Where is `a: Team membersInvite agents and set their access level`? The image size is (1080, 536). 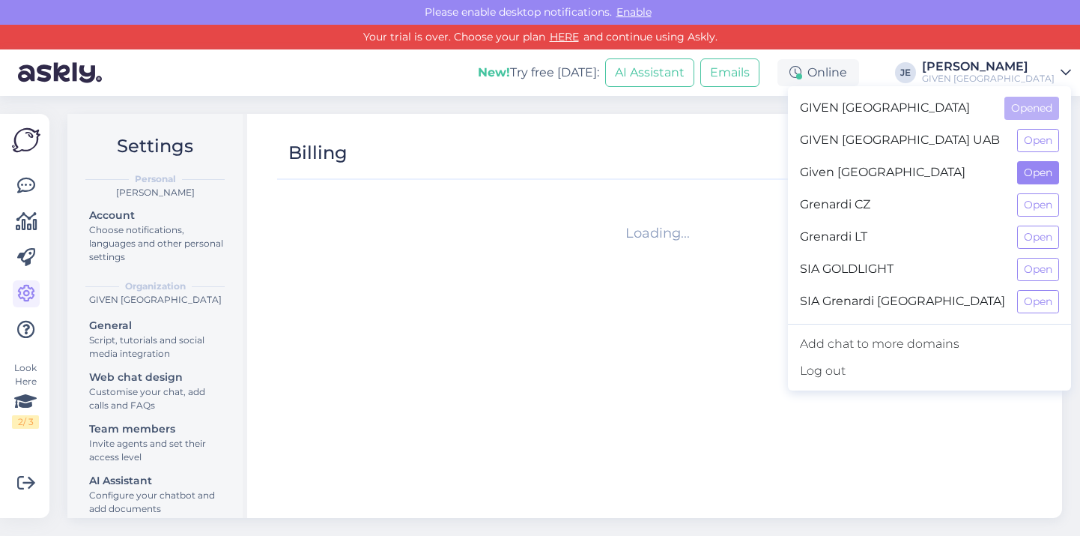
a: Team membersInvite agents and set their access level is located at coordinates (157, 442).